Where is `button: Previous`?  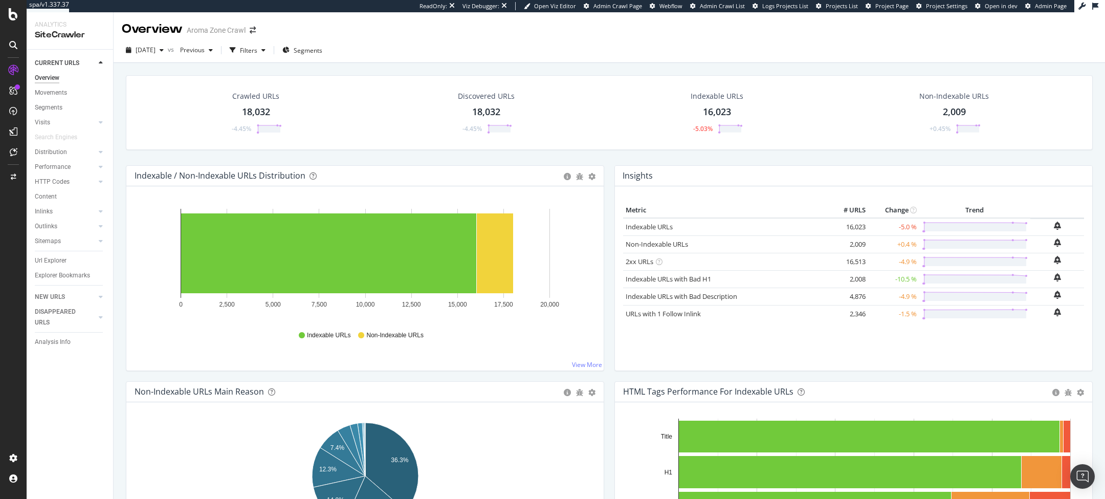 button: Previous is located at coordinates (196, 50).